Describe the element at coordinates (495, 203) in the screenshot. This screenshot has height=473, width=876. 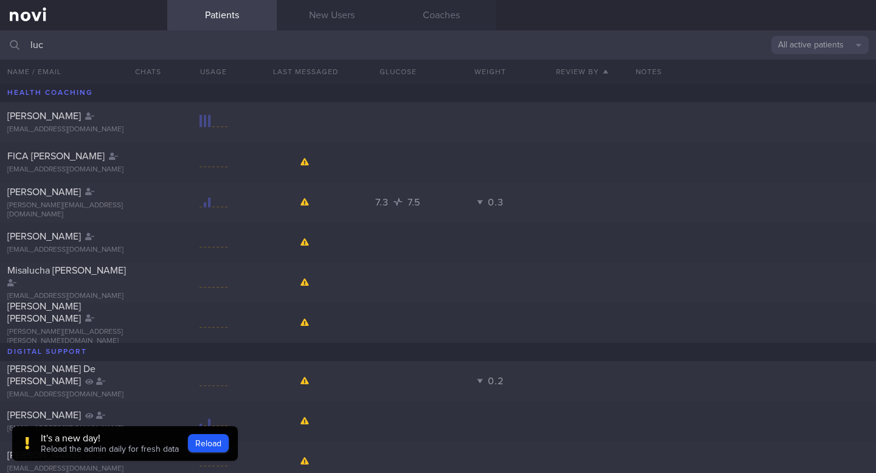
I see `span: 0.3` at that location.